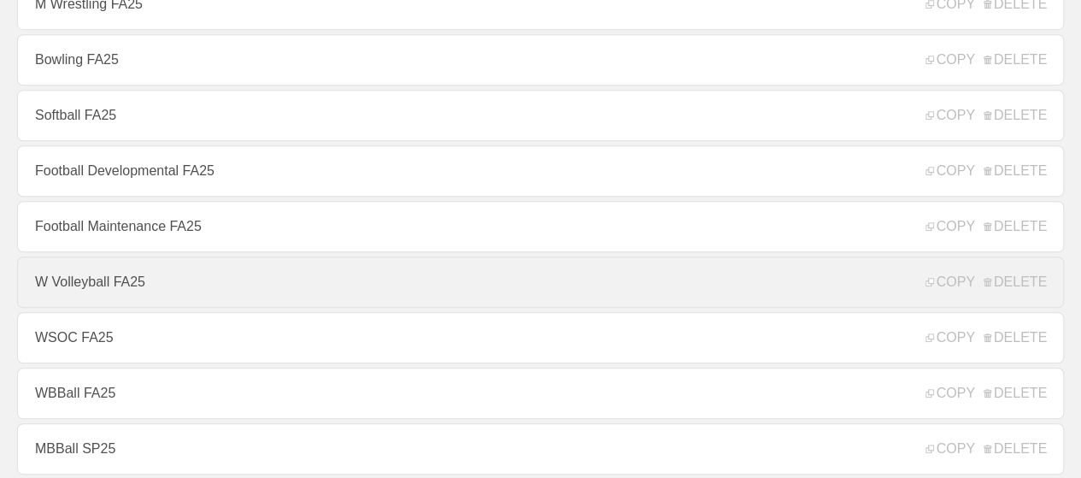 Image resolution: width=1081 pixels, height=478 pixels. What do you see at coordinates (540, 226) in the screenshot?
I see `a: Football Maintenance FA25` at bounding box center [540, 226].